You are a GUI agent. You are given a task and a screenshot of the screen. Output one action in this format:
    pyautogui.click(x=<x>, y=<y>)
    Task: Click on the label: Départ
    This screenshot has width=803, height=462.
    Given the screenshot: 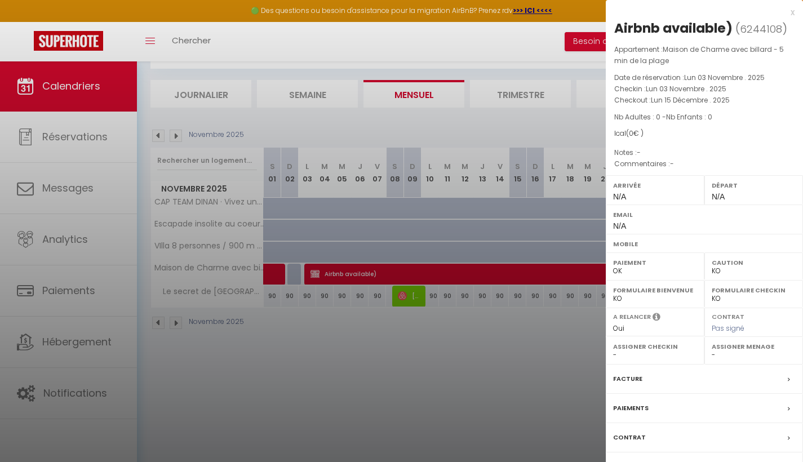 What is the action you would take?
    pyautogui.click(x=753, y=185)
    